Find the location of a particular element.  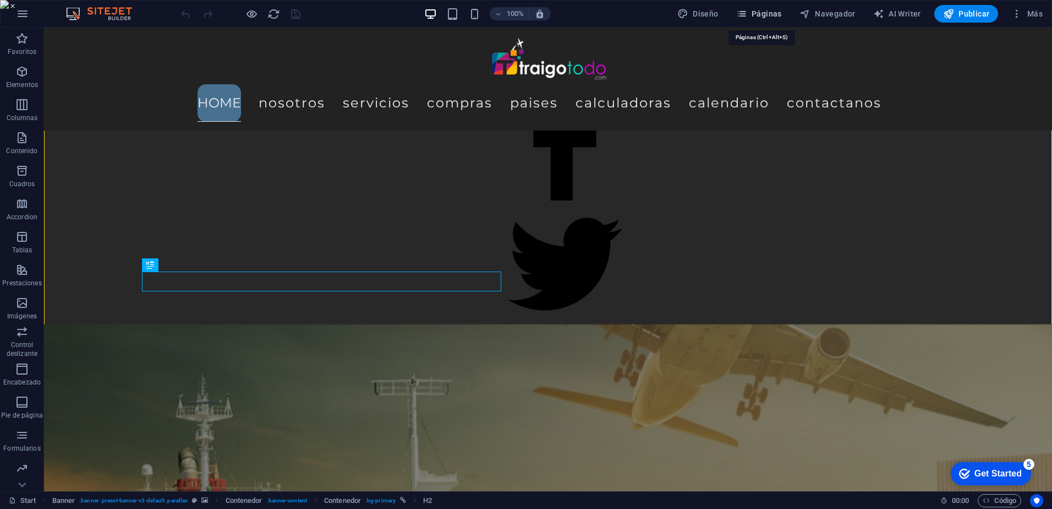

button: 100% is located at coordinates (509, 14).